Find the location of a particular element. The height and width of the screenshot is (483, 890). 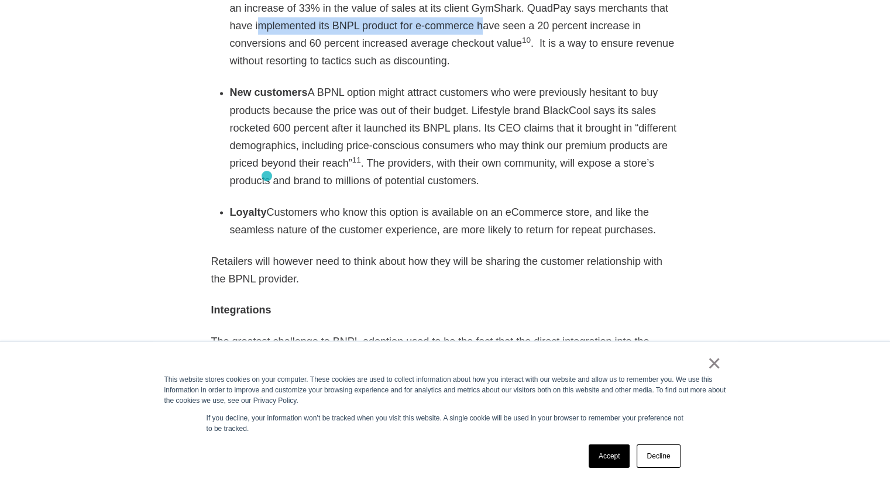

strong: Loyalty is located at coordinates (248, 212).